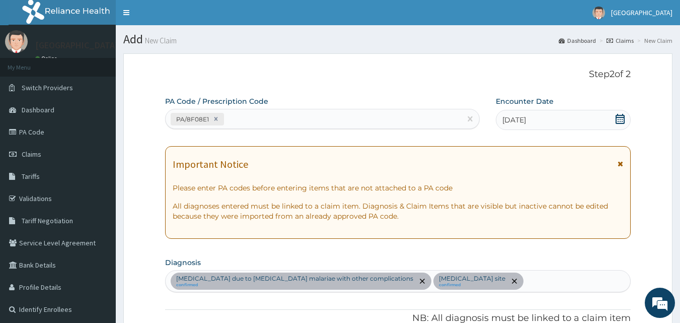  I want to click on a: Claims, so click(620, 40).